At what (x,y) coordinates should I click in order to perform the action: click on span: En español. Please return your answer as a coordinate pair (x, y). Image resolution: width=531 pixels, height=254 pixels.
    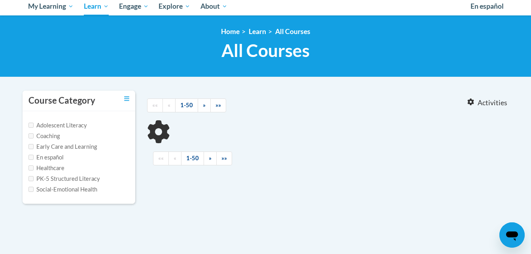
    Looking at the image, I should click on (487, 6).